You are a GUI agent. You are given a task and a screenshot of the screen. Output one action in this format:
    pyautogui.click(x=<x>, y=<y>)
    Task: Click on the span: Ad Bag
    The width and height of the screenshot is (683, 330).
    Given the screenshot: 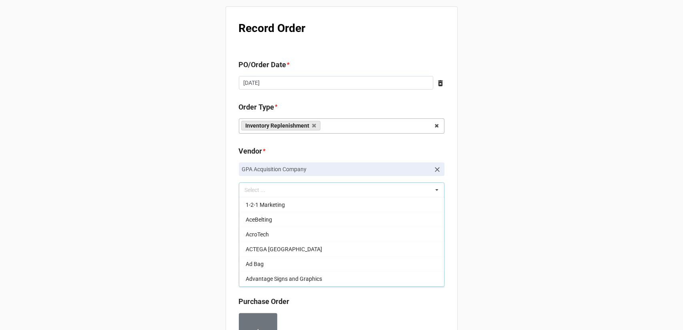 What is the action you would take?
    pyautogui.click(x=254, y=264)
    